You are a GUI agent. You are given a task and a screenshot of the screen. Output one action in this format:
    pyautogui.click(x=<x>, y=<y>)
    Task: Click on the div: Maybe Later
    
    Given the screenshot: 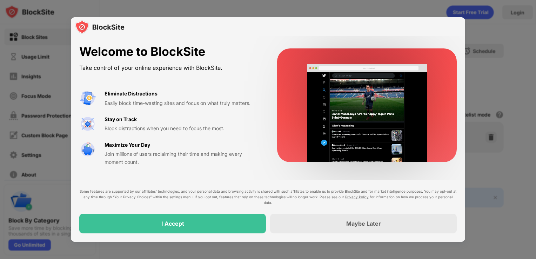 What is the action you would take?
    pyautogui.click(x=364, y=224)
    